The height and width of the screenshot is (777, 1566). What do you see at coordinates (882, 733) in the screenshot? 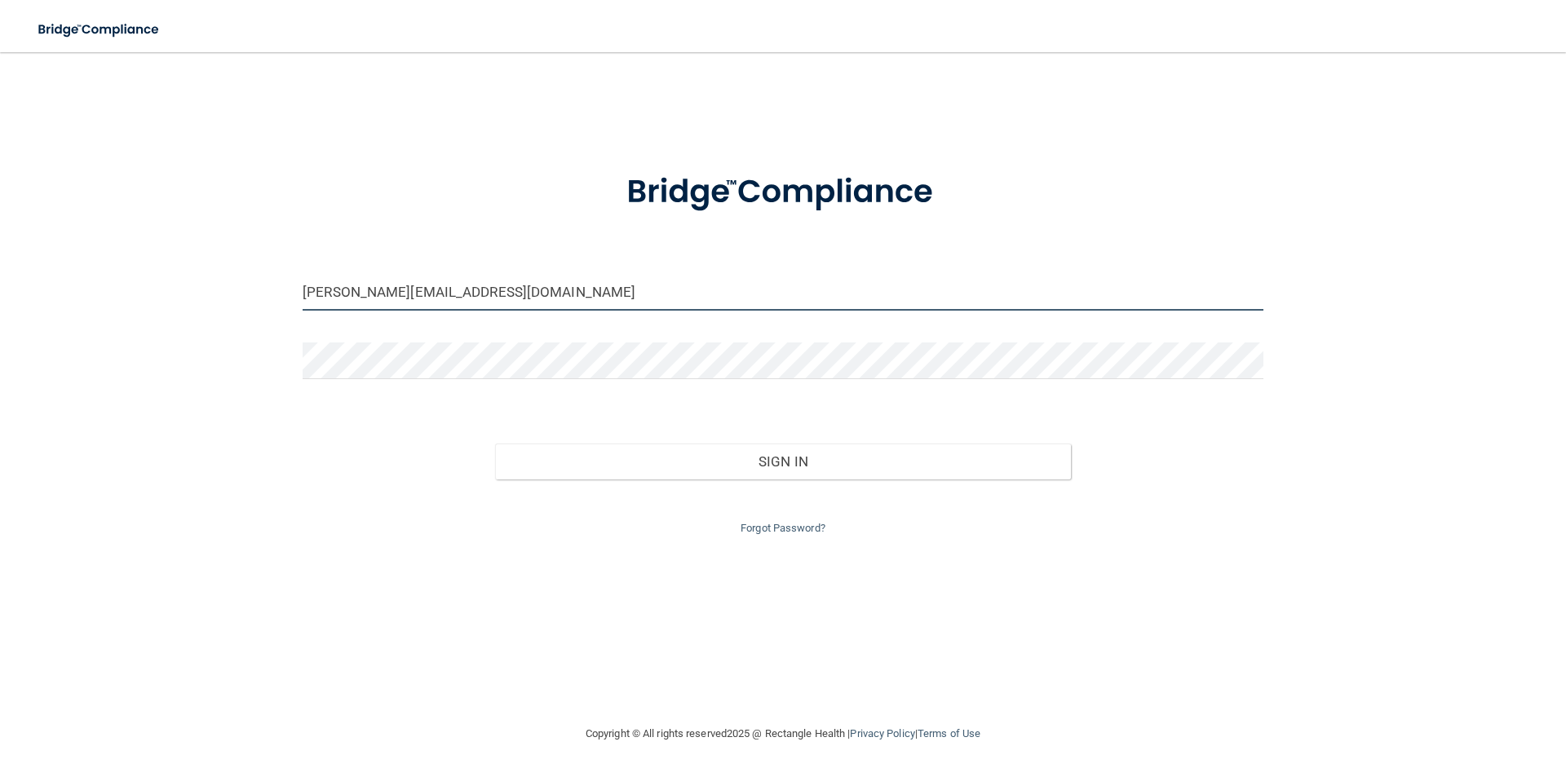
I see `a: Privacy Policy` at bounding box center [882, 733].